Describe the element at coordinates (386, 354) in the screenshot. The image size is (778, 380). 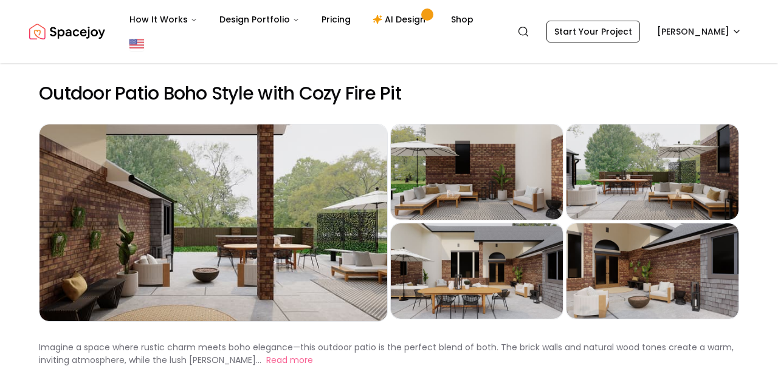
I see `p: Imagine a space where rustic charm meets boho elegance—this outdoor patio is the perfect blend of...` at that location.